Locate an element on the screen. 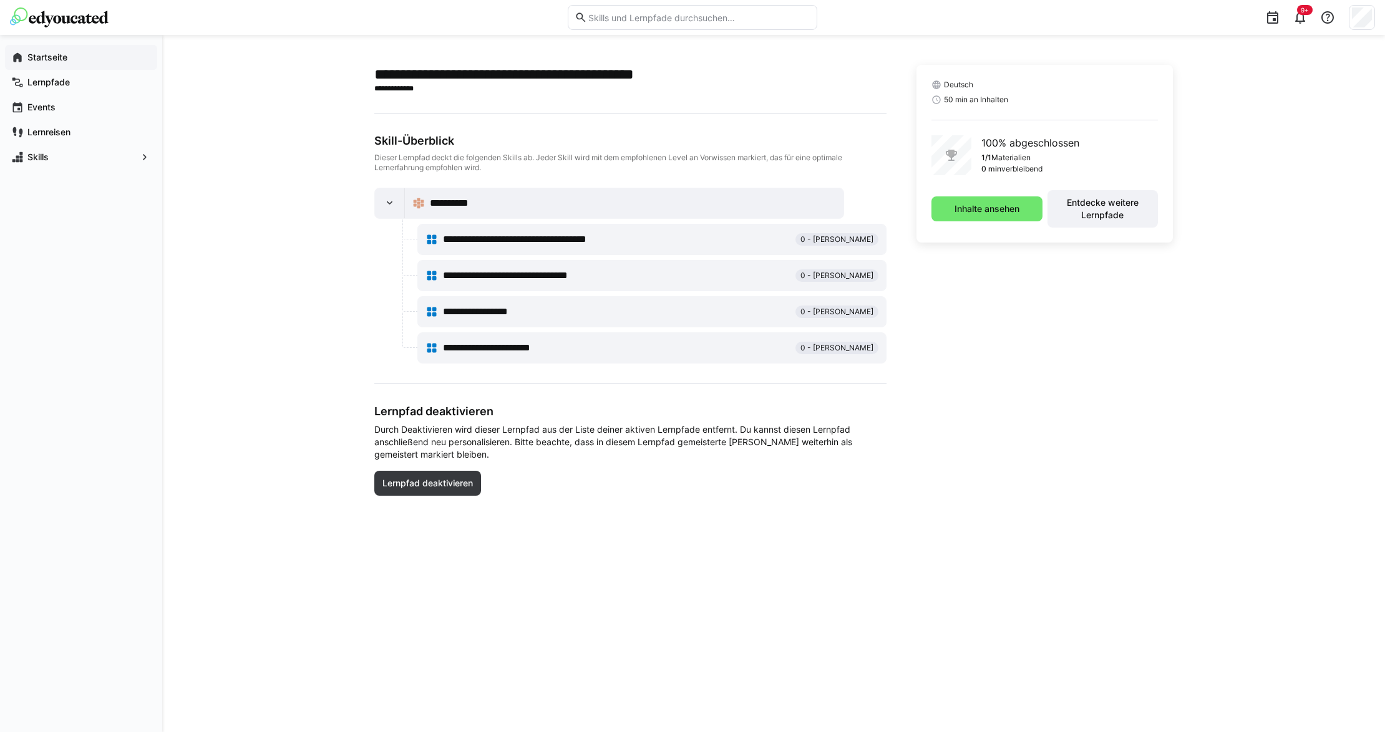 This screenshot has width=1385, height=732. p: 100% abgeschlossen is located at coordinates (1030, 143).